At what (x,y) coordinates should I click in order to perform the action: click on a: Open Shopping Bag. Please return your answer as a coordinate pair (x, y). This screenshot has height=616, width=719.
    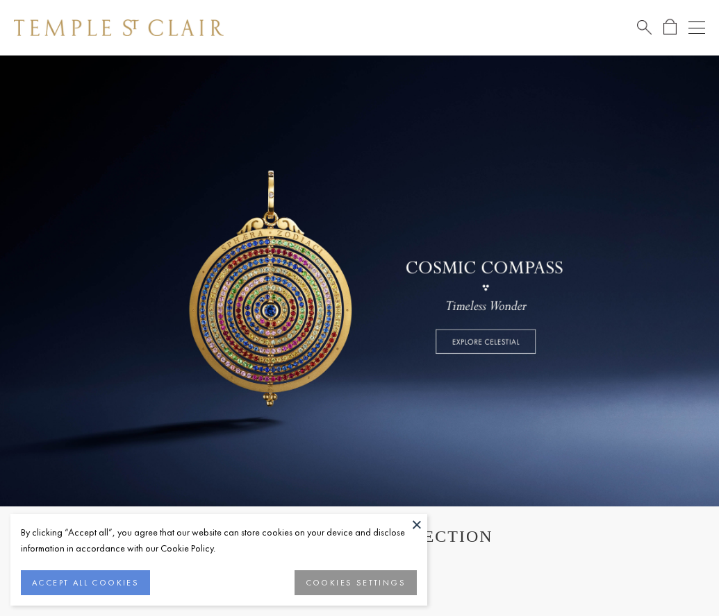
    Looking at the image, I should click on (669, 27).